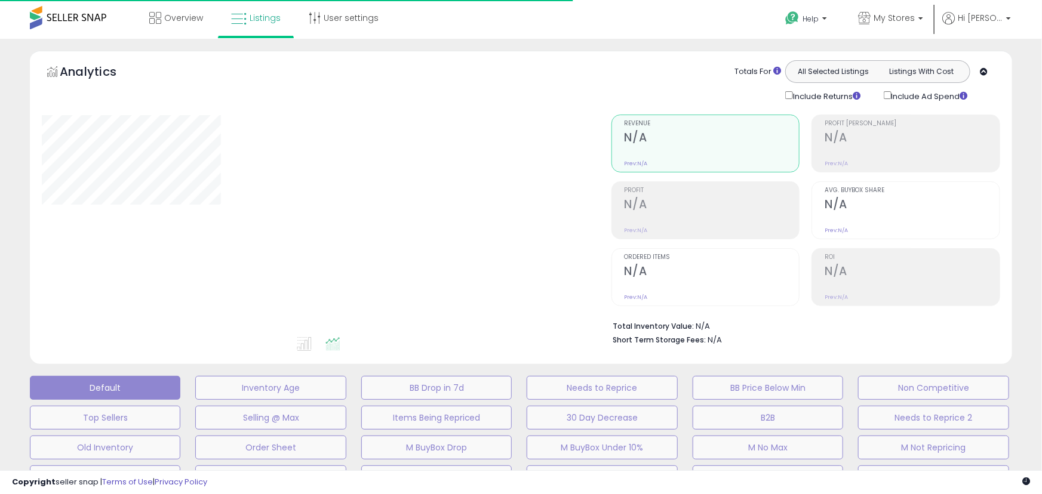  What do you see at coordinates (602, 477) in the screenshot?
I see `button: M Selling @ Max` at bounding box center [602, 477].